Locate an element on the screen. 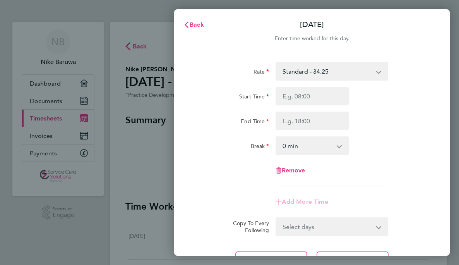  button: Back is located at coordinates (193, 25).